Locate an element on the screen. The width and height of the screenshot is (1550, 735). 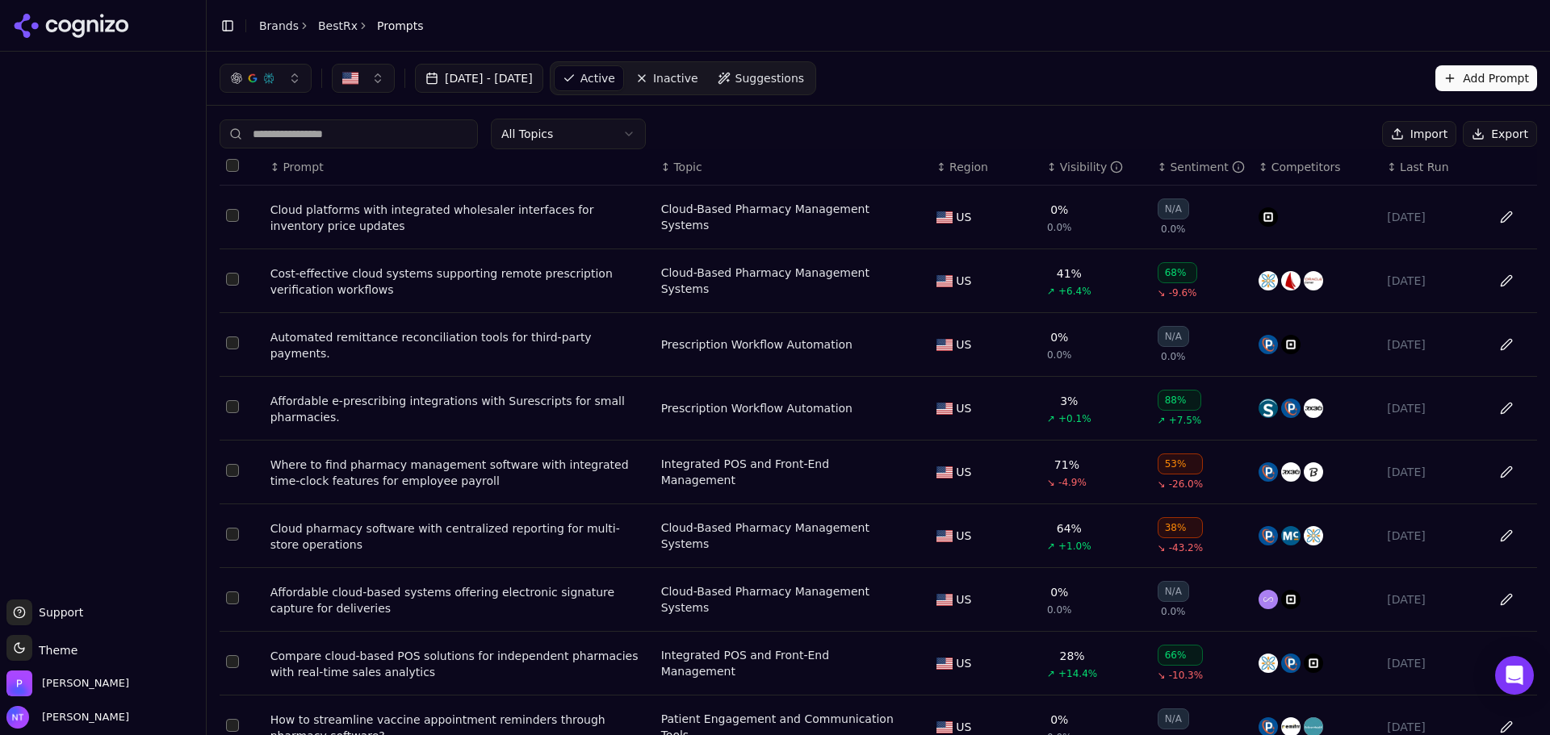
th: Region is located at coordinates (985, 167).